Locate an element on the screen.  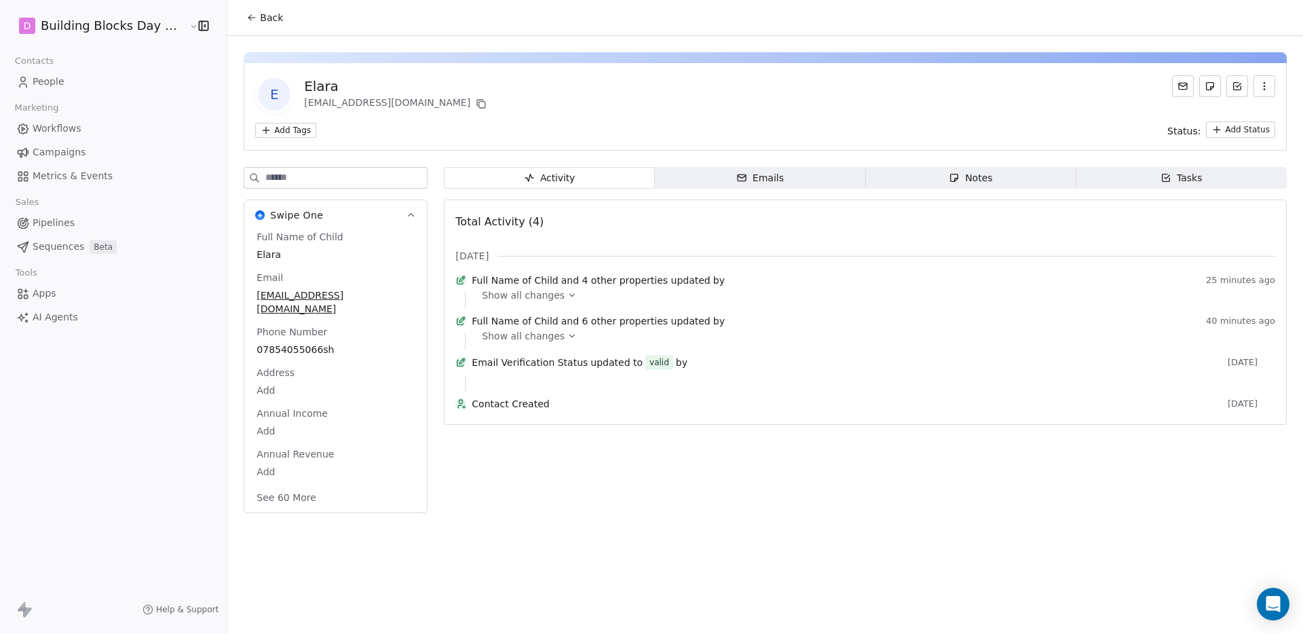
div: Notes is located at coordinates (970, 178).